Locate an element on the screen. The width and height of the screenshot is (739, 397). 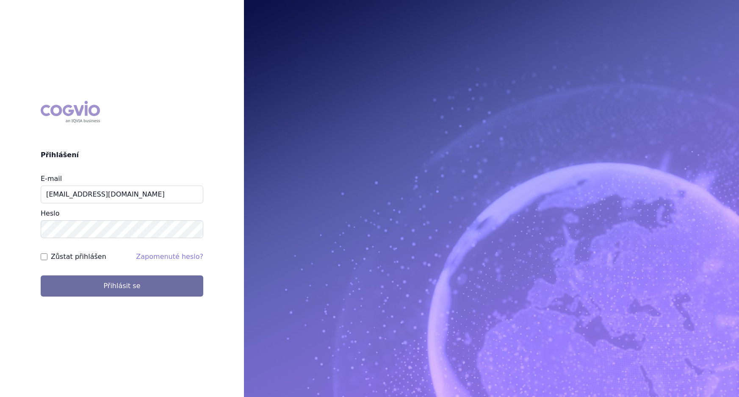
label: Zůstat přihlášen is located at coordinates (78, 257).